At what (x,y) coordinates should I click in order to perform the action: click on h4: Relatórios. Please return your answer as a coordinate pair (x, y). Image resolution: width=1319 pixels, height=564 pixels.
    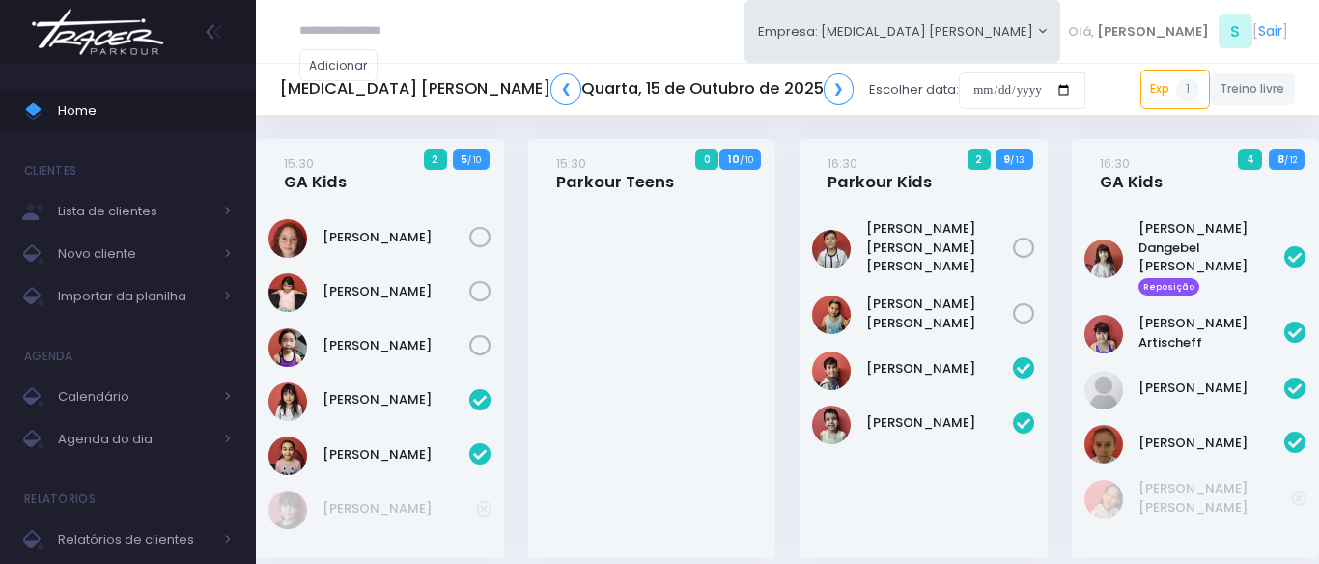
    Looking at the image, I should click on (60, 499).